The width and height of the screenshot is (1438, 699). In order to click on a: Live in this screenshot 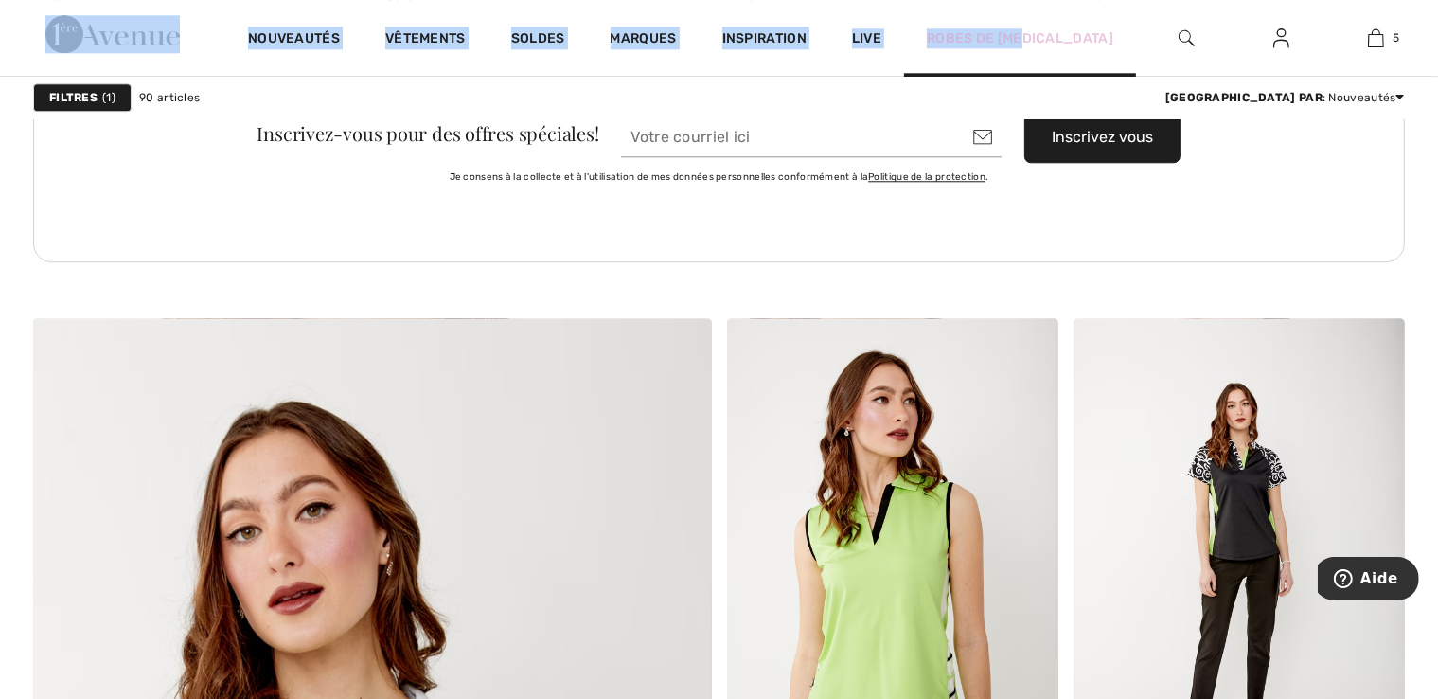, I will do `click(866, 38)`.